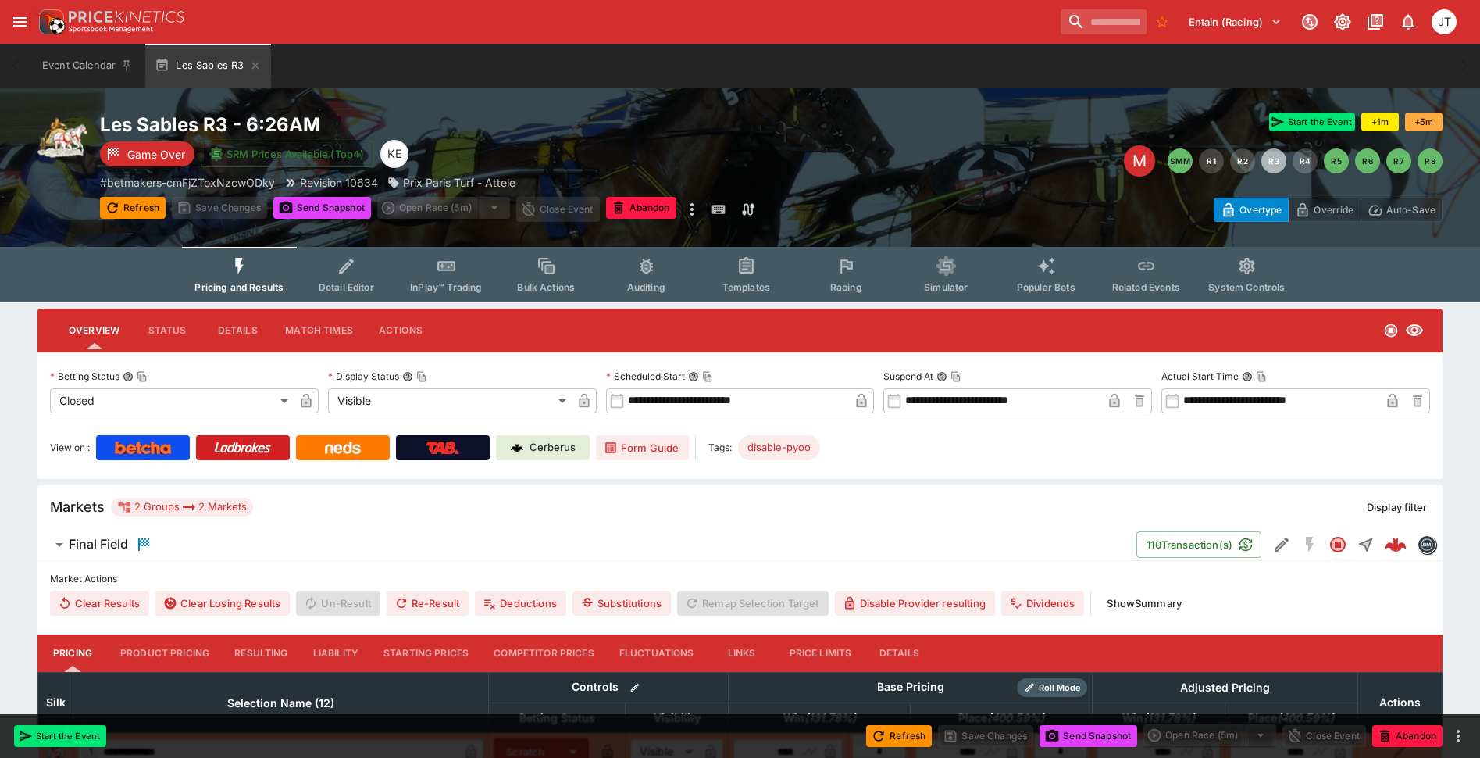 The height and width of the screenshot is (758, 1480). I want to click on span: Templates, so click(746, 287).